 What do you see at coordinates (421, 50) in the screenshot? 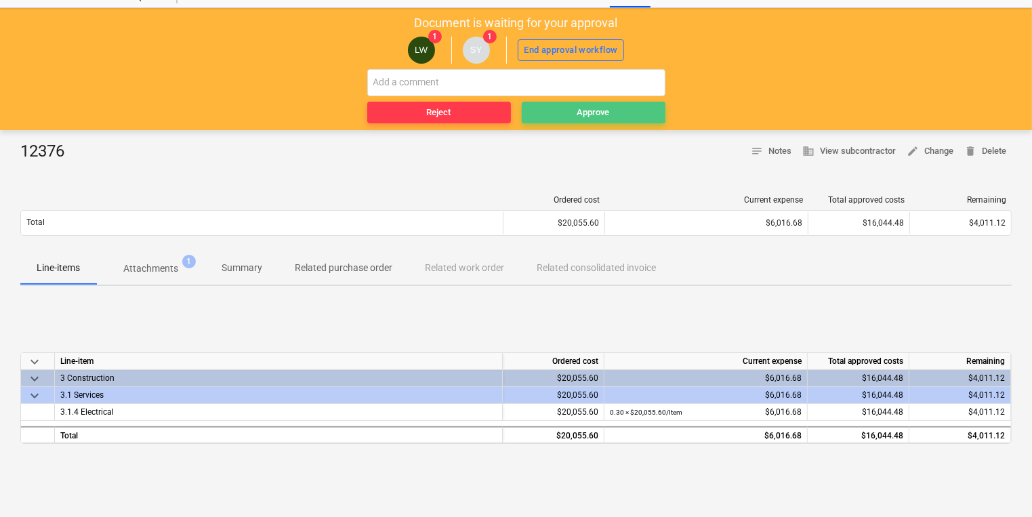
I see `div: Luaun Wust` at bounding box center [421, 50].